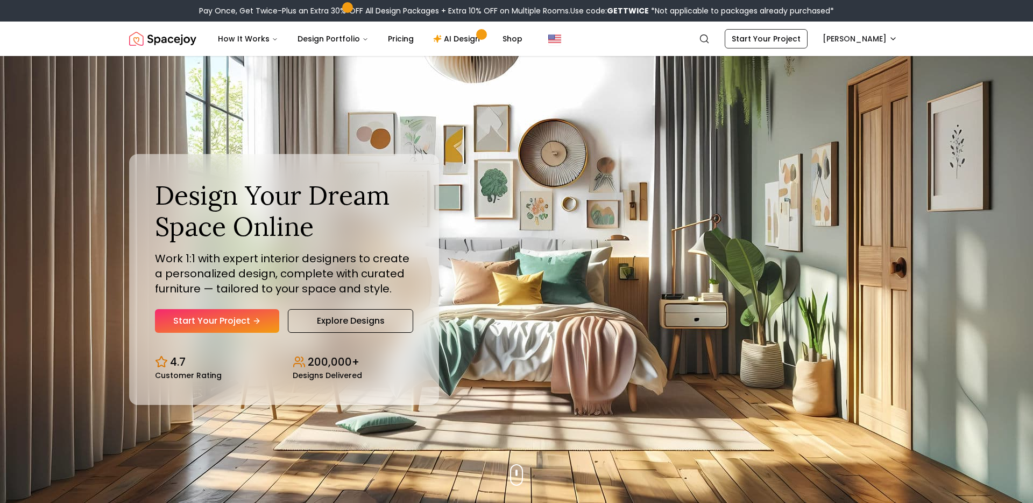 This screenshot has height=503, width=1033. What do you see at coordinates (334, 362) in the screenshot?
I see `p: 200,000+` at bounding box center [334, 362].